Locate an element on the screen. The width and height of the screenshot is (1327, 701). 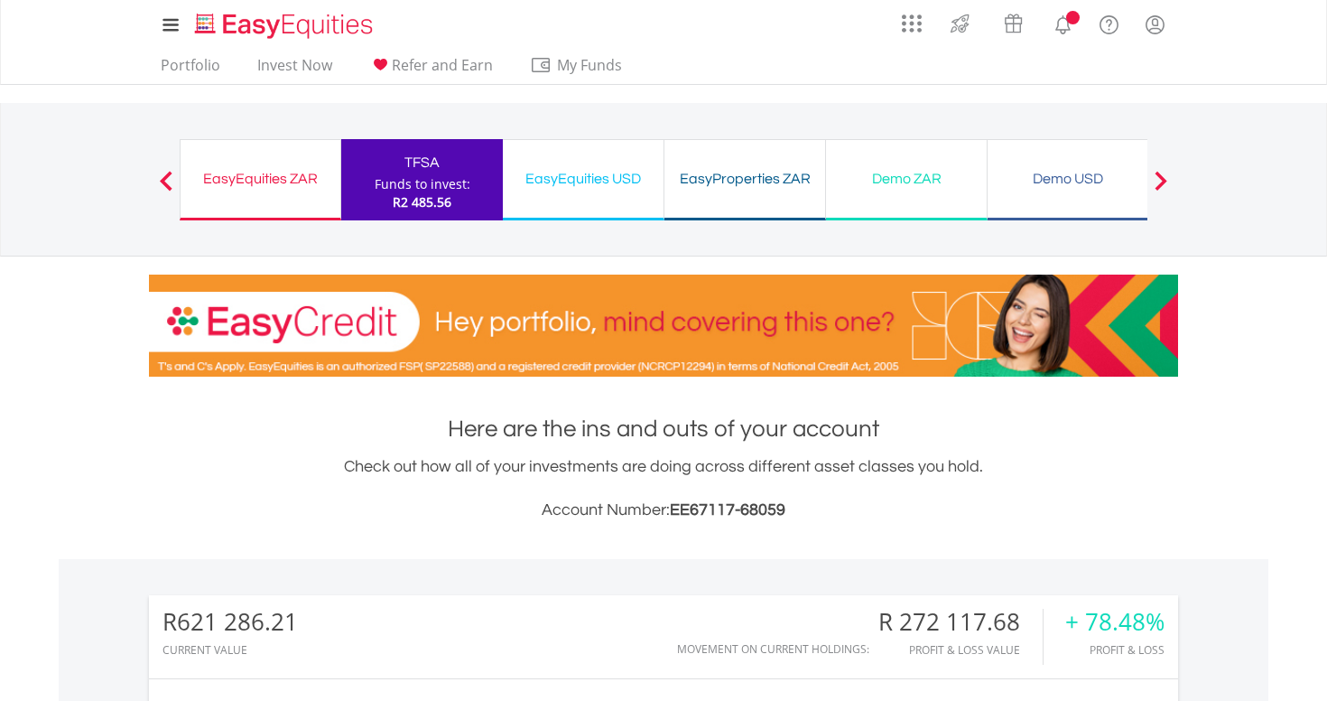
a: Refer and Earn is located at coordinates (431, 70).